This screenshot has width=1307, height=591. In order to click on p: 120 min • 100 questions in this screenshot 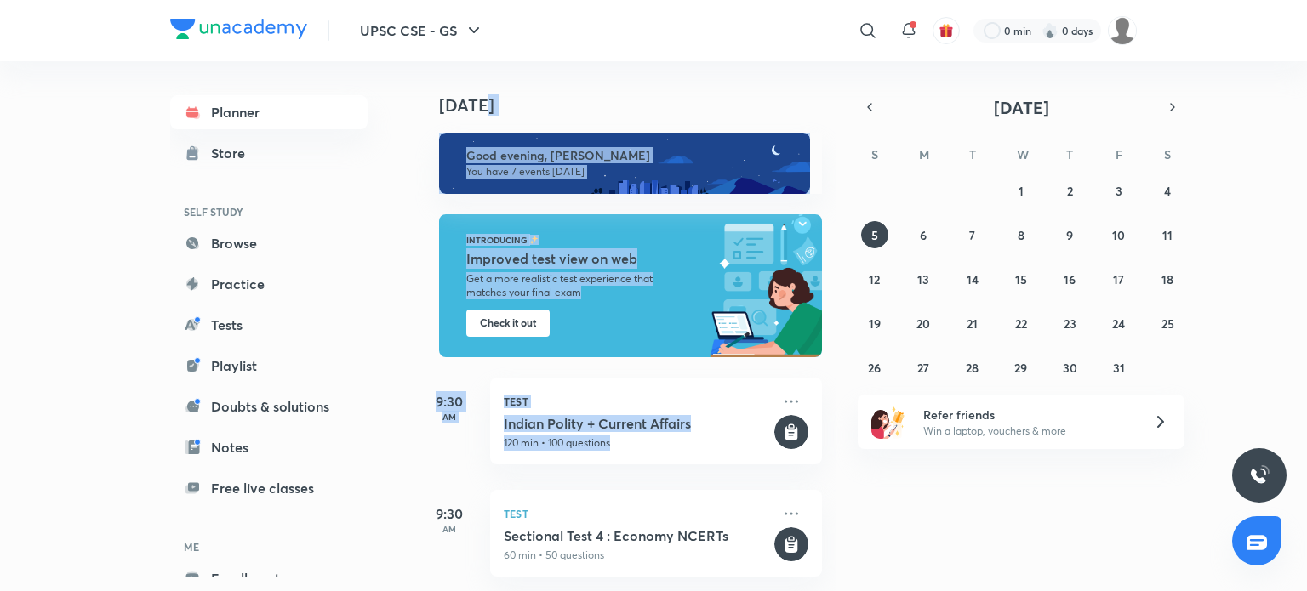, I will do `click(637, 443)`.